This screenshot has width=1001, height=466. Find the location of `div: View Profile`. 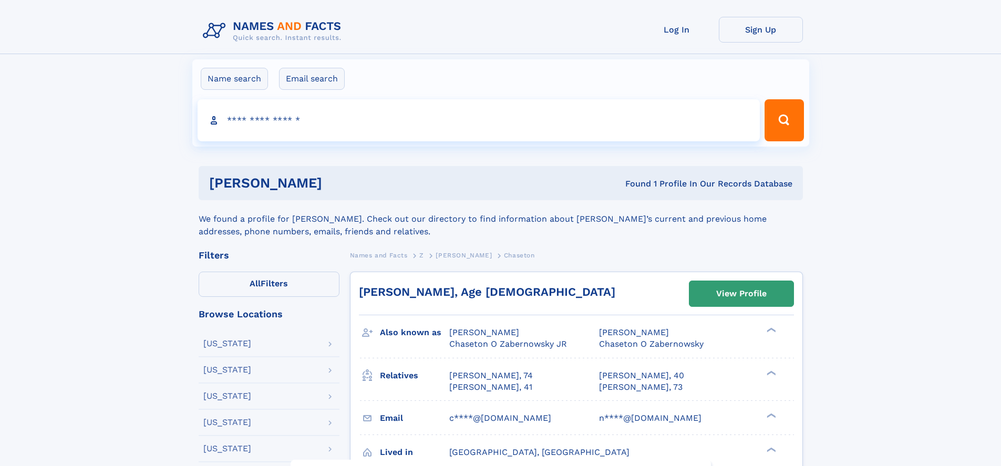

div: View Profile is located at coordinates (741, 294).